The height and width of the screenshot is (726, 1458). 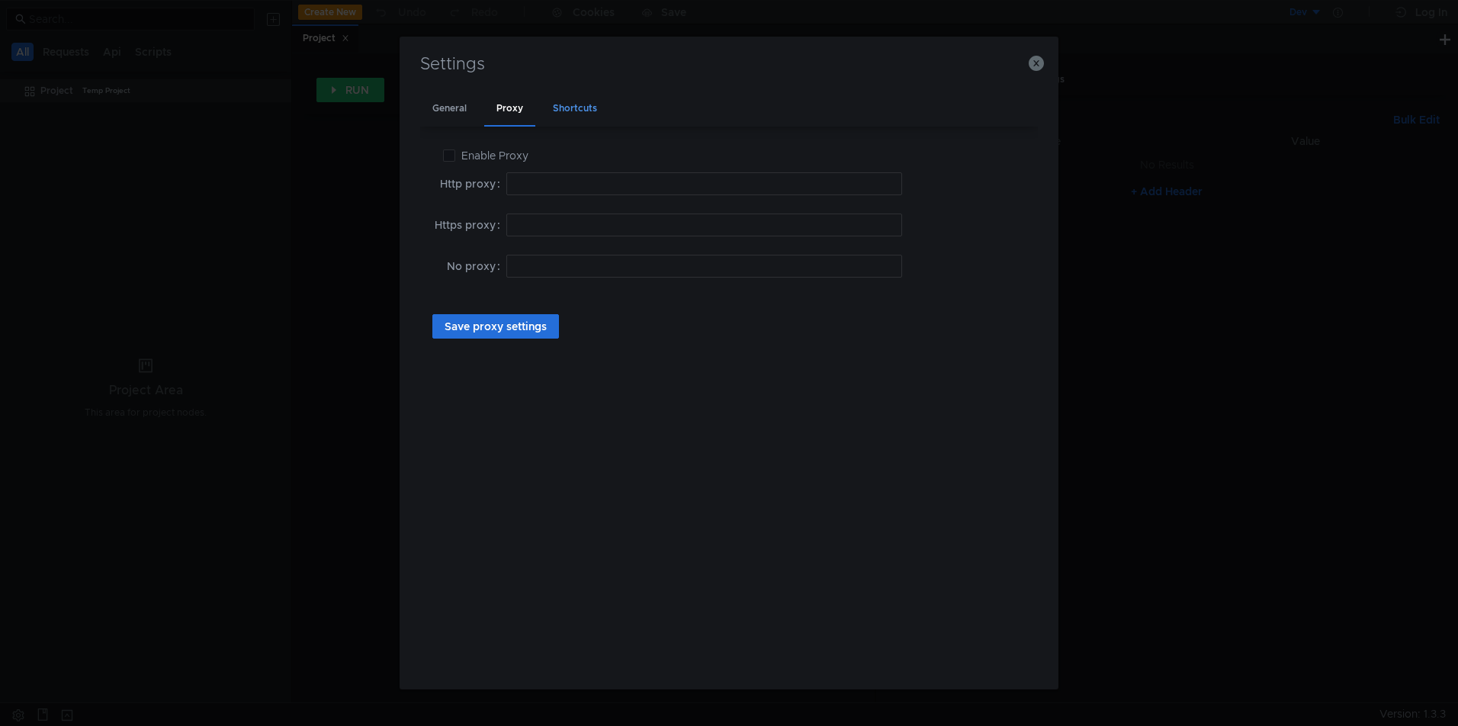 What do you see at coordinates (509, 109) in the screenshot?
I see `div: Proxy` at bounding box center [509, 109].